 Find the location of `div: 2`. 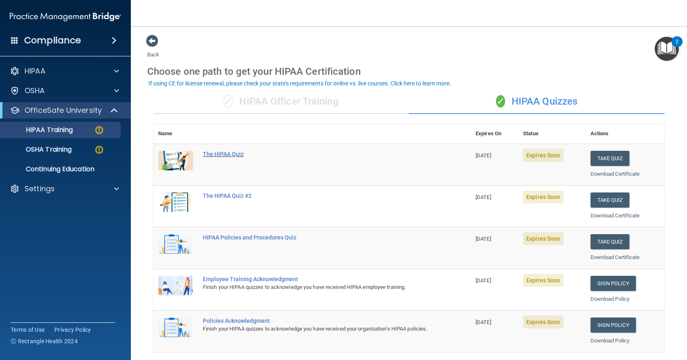

div: 2 is located at coordinates (677, 47).